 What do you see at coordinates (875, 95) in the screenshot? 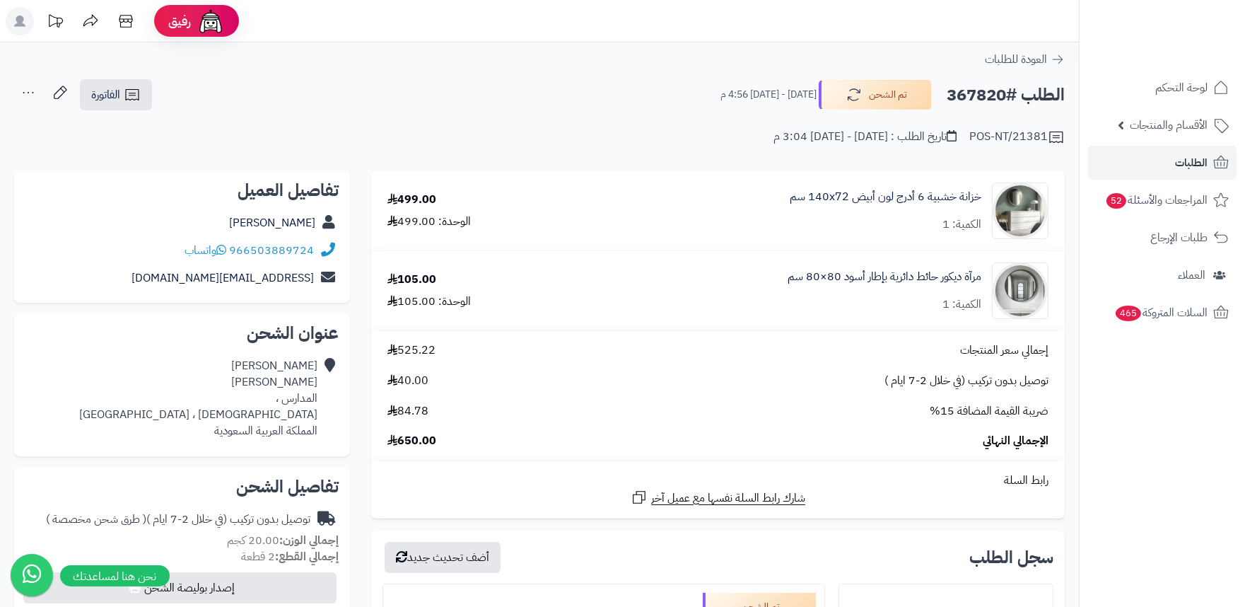
I see `button: تم الشحن` at bounding box center [875, 95].